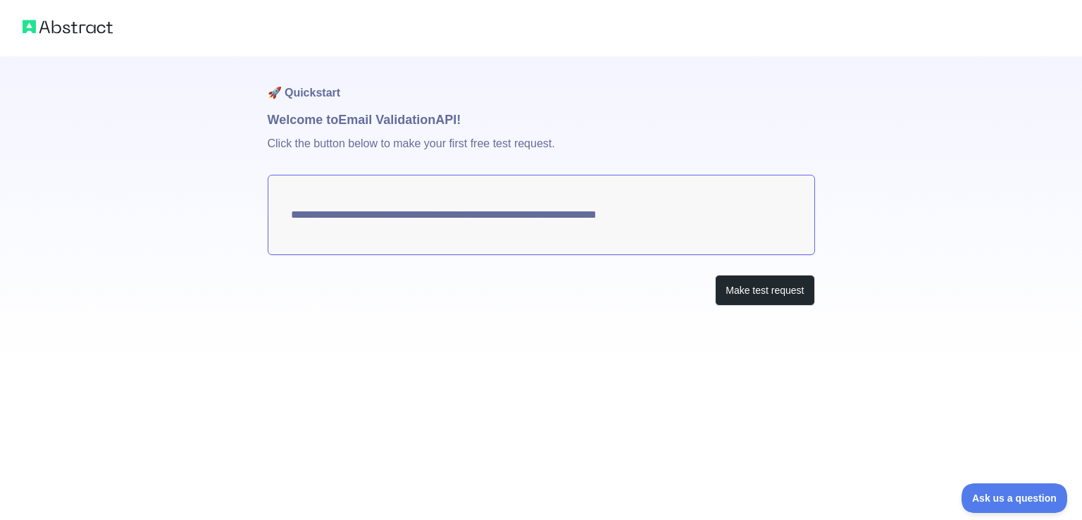 The height and width of the screenshot is (520, 1082). Describe the element at coordinates (541, 152) in the screenshot. I see `p: Click the button below to make your first free test request.` at that location.